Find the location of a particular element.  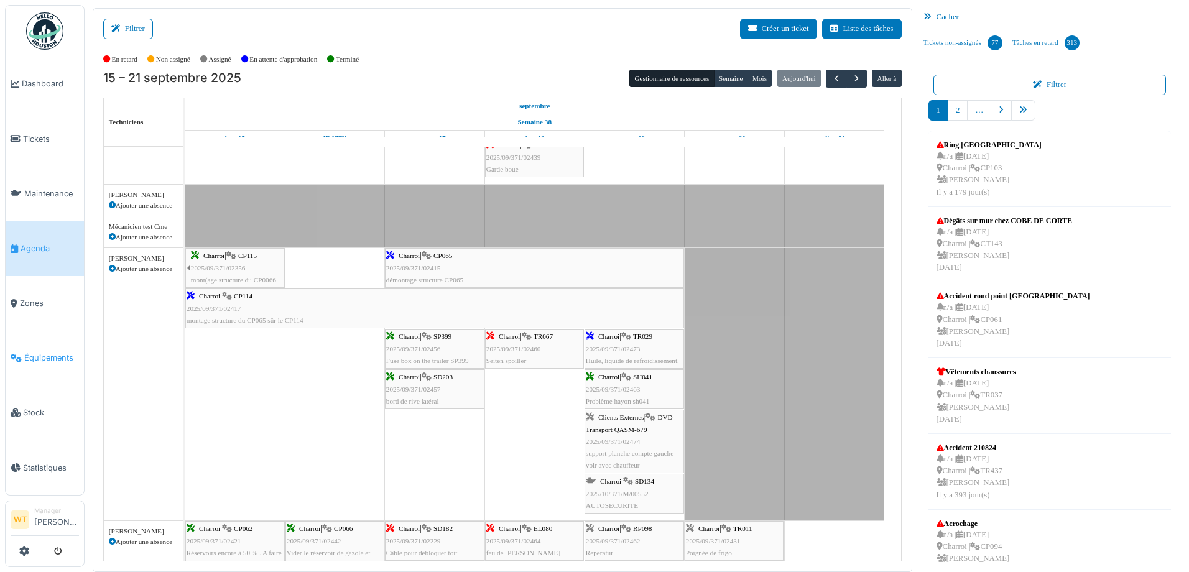

a: Tâches en retard is located at coordinates (1046, 43).